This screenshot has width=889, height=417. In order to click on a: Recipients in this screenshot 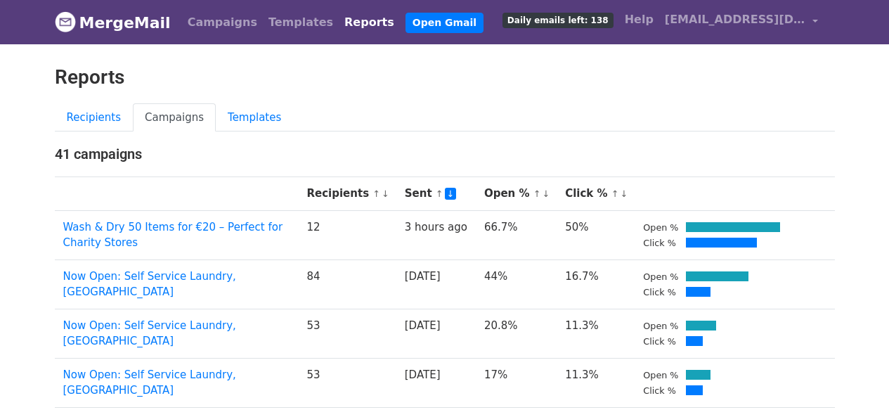, I will do `click(94, 117)`.